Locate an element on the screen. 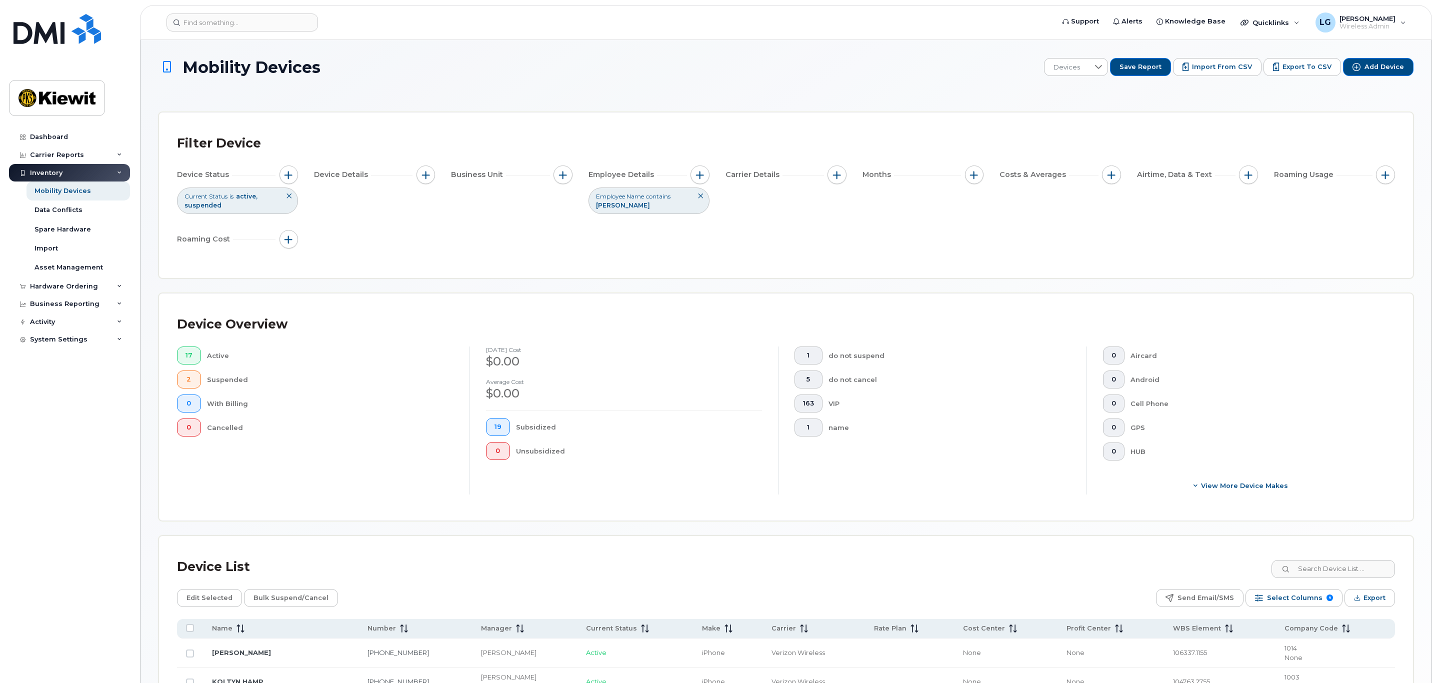 This screenshot has height=683, width=1437. span: Name is located at coordinates (222, 628).